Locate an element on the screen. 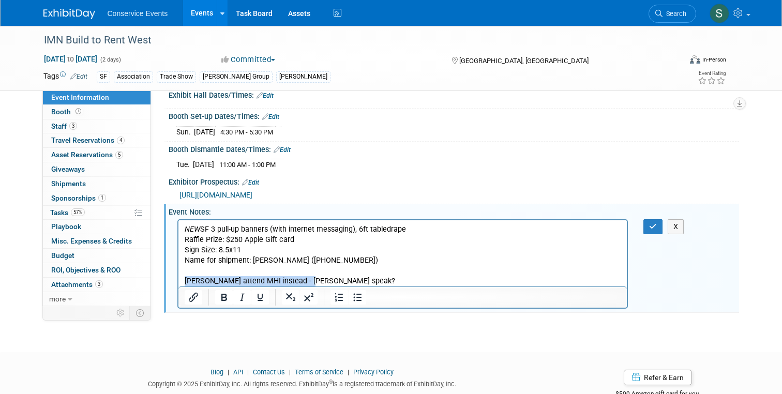 This screenshot has width=782, height=394. a: Attachments3 is located at coordinates (97, 285).